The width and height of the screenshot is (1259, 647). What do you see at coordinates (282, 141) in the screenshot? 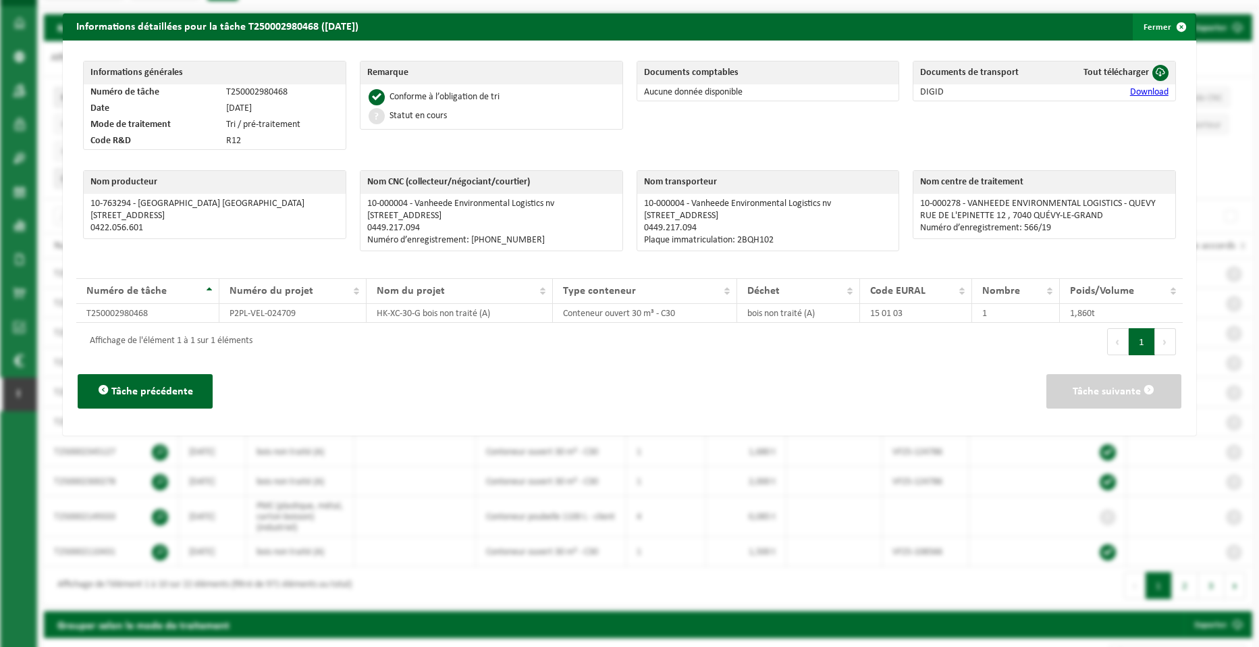
I see `td: R12` at bounding box center [282, 141].